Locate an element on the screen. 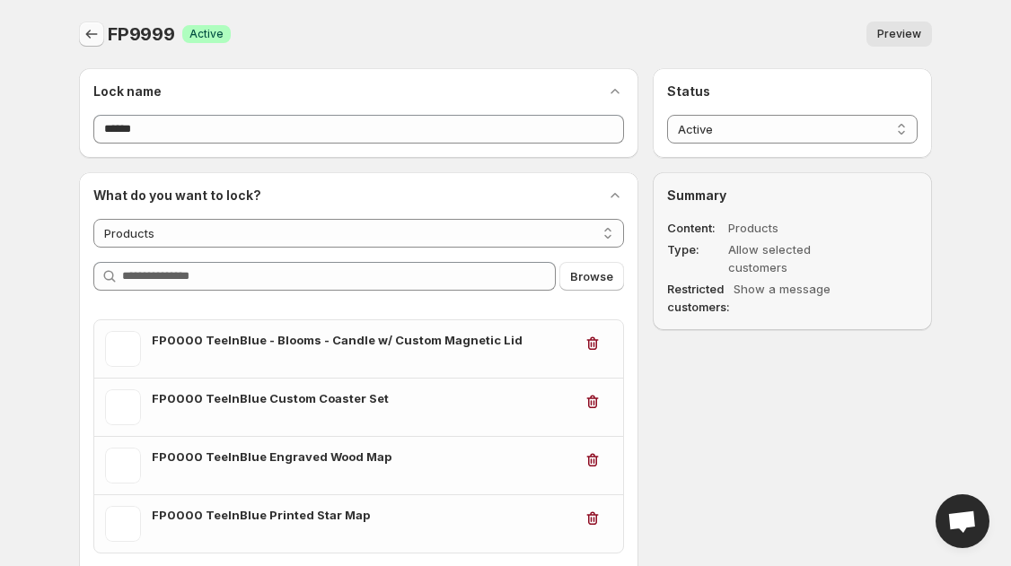  dd: Show a message is located at coordinates (803, 298).